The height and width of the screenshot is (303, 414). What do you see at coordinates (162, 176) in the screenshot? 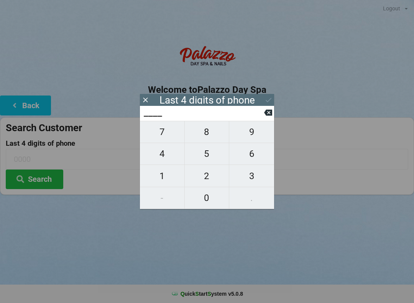
I see `button: 1` at bounding box center [162, 176].